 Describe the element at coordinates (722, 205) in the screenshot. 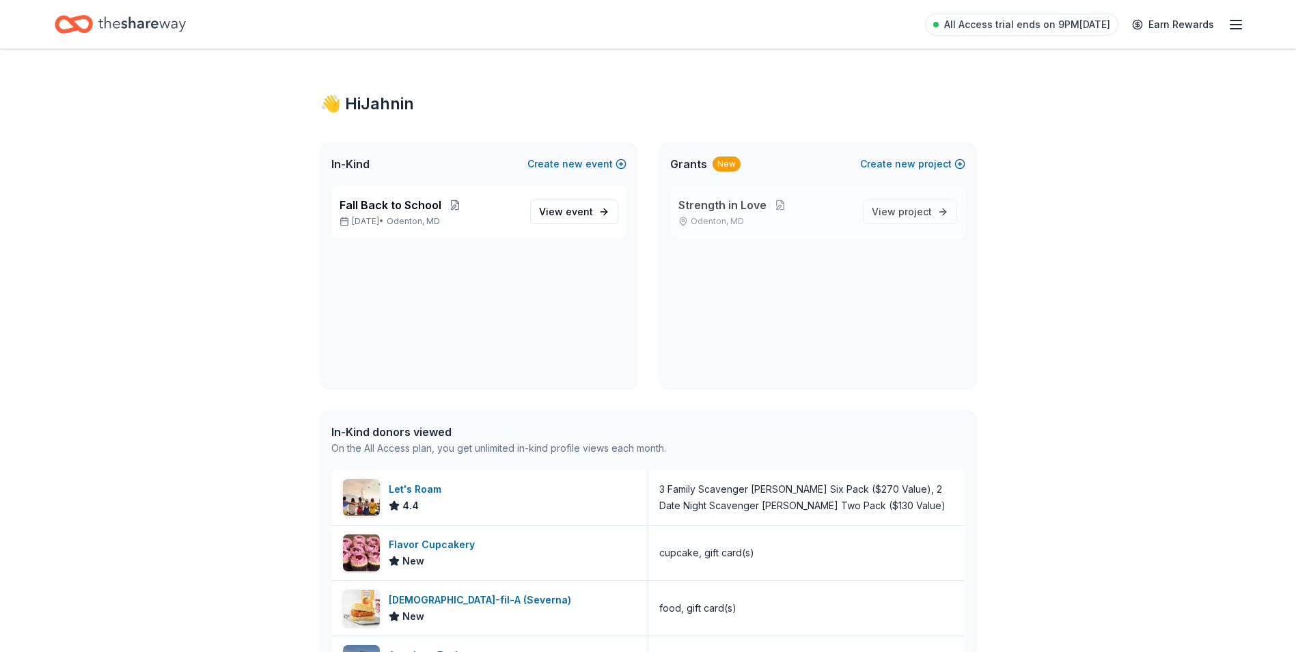

I see `span: Strength in Love` at that location.